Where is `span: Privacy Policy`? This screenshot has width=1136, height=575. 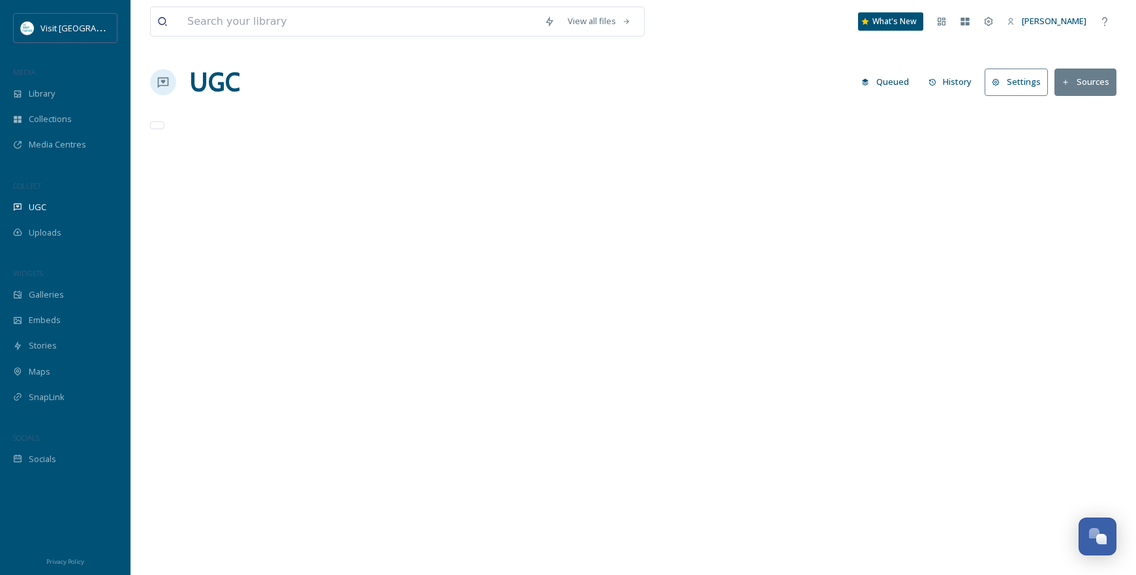
span: Privacy Policy is located at coordinates (65, 561).